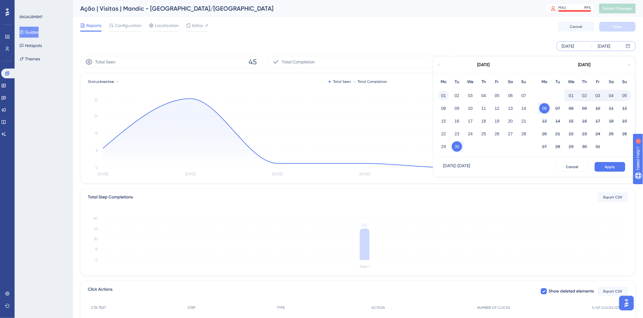 This screenshot has height=318, width=643. Describe the element at coordinates (457, 121) in the screenshot. I see `button: 16` at that location.